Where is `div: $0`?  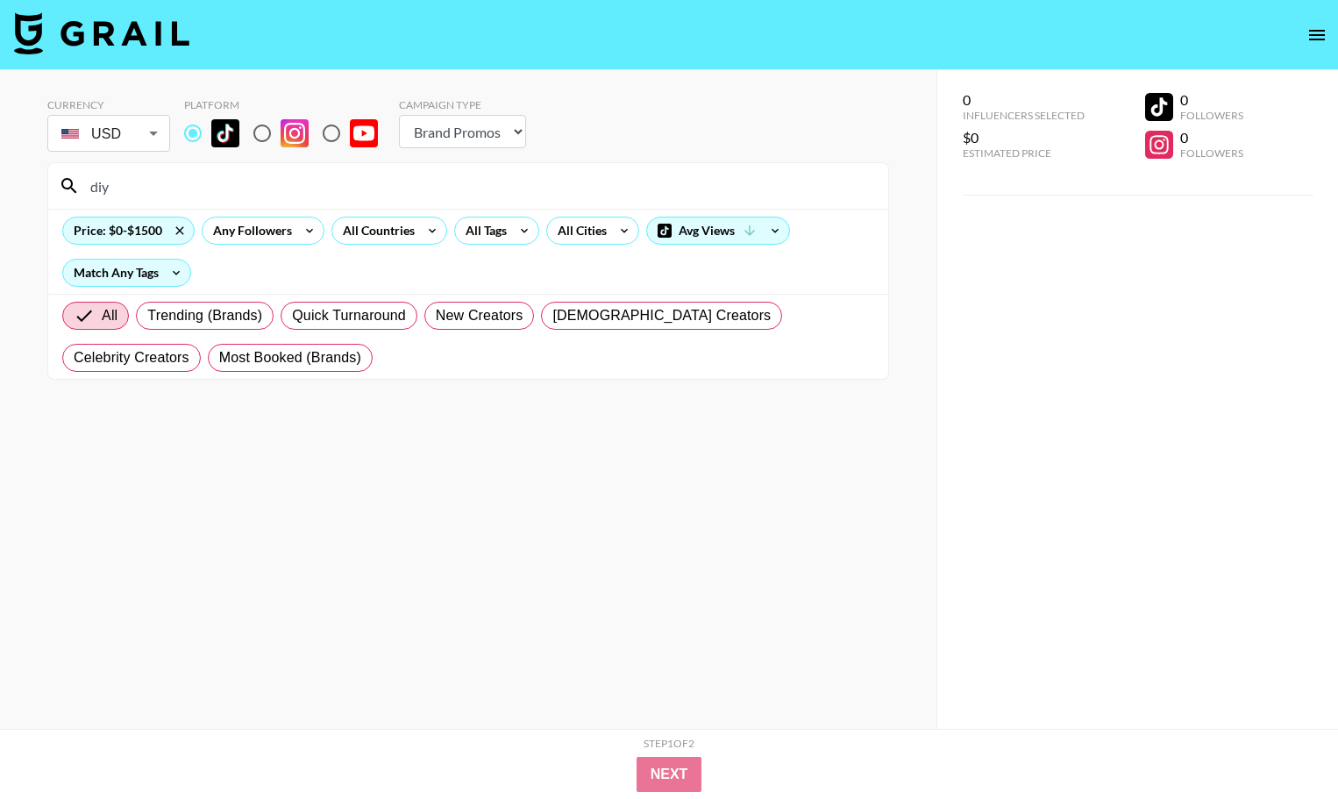
div: $0 is located at coordinates (1023, 138).